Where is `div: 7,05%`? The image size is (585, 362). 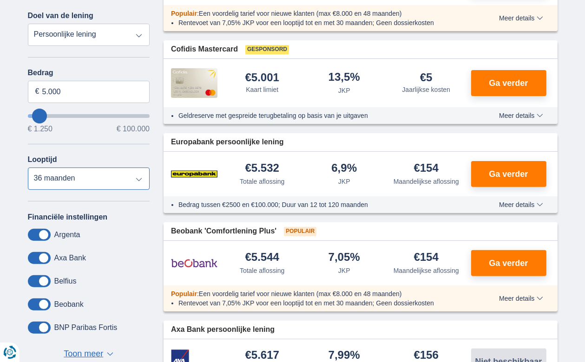
div: 7,05% is located at coordinates (344, 258).